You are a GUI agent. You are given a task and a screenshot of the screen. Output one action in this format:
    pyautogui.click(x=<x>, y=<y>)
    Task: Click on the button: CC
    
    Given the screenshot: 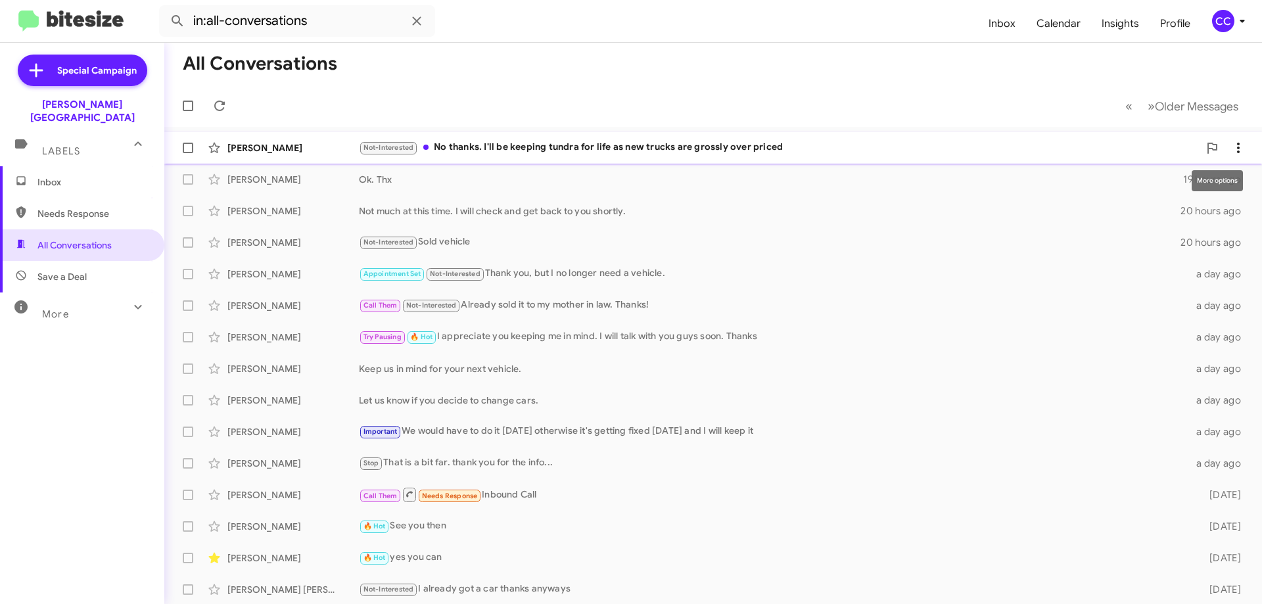 What is the action you would take?
    pyautogui.click(x=1224, y=21)
    